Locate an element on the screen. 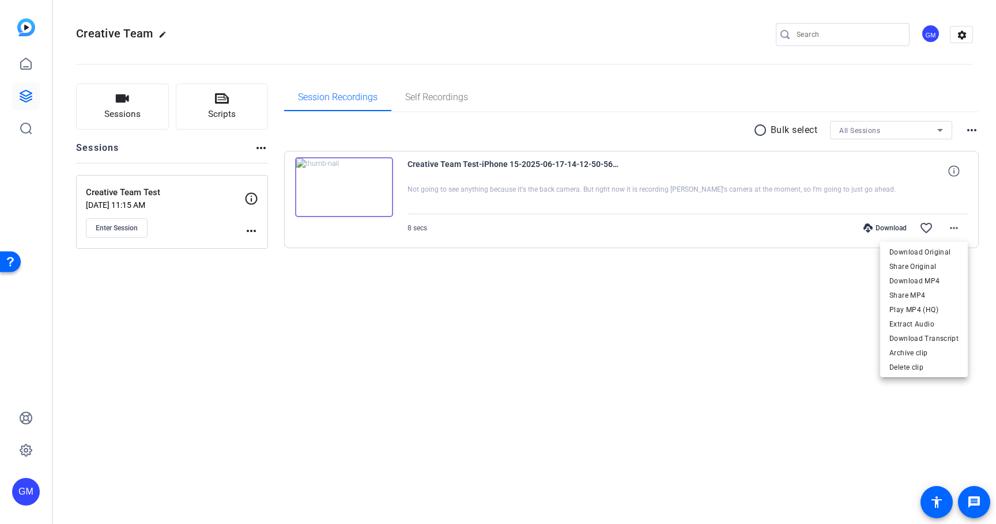 Image resolution: width=996 pixels, height=524 pixels. span: Download Transcript is located at coordinates (924, 339).